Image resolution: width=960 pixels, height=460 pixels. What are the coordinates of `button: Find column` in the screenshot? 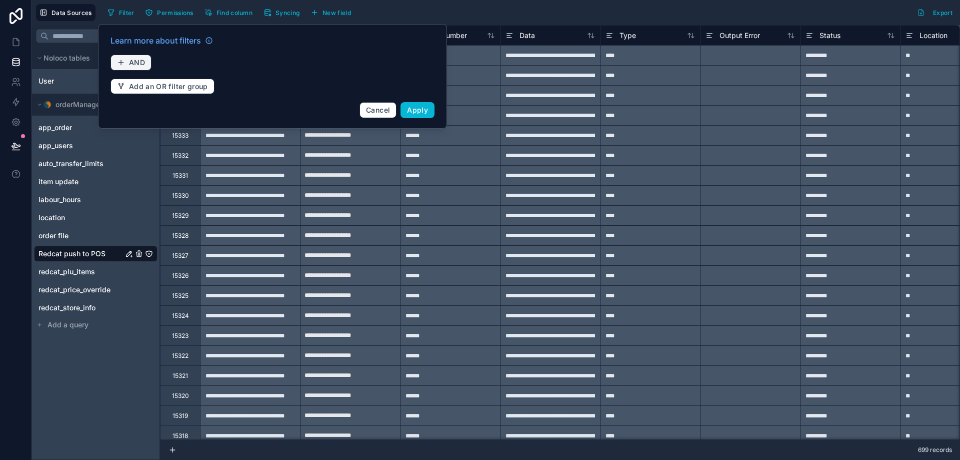 It's located at (229, 13).